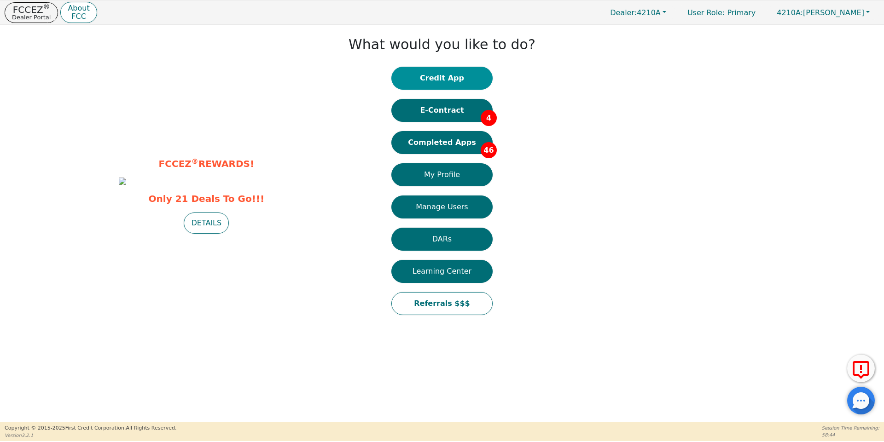 The width and height of the screenshot is (884, 442). What do you see at coordinates (850, 428) in the screenshot?
I see `p: Session Time Remaining:` at bounding box center [850, 428].